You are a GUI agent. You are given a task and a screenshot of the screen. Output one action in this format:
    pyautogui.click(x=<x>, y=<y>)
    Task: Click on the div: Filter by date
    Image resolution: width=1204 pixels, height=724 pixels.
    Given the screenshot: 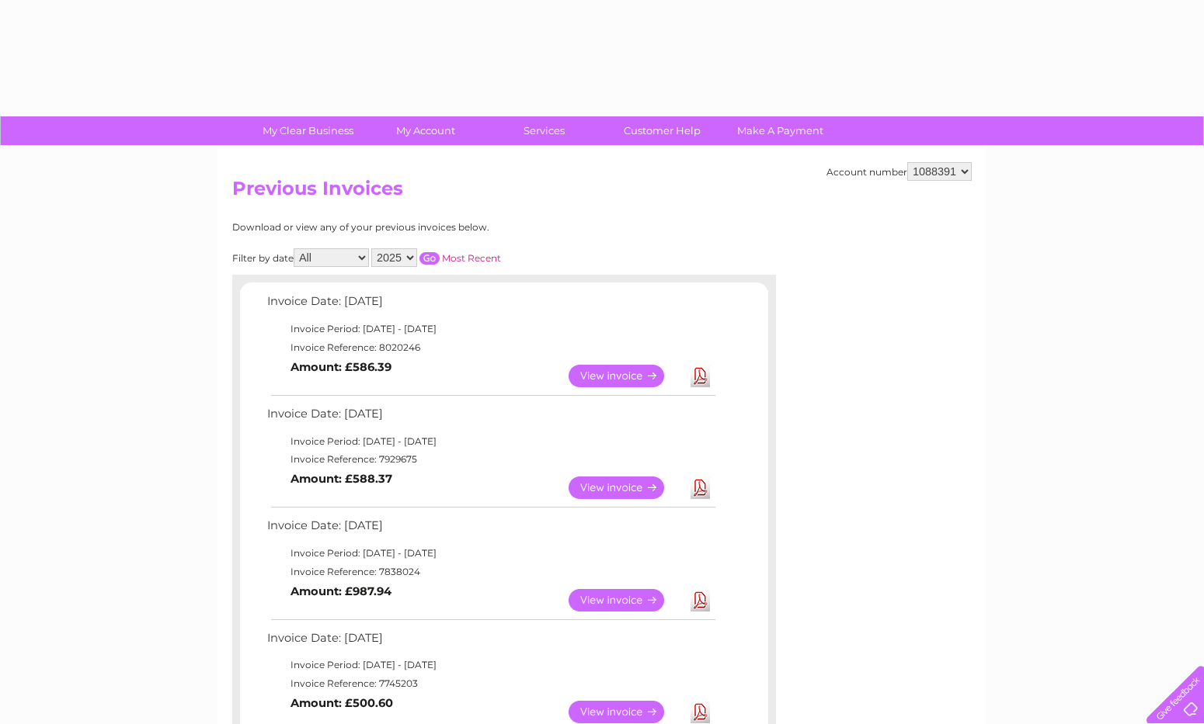 What is the action you would take?
    pyautogui.click(x=436, y=258)
    